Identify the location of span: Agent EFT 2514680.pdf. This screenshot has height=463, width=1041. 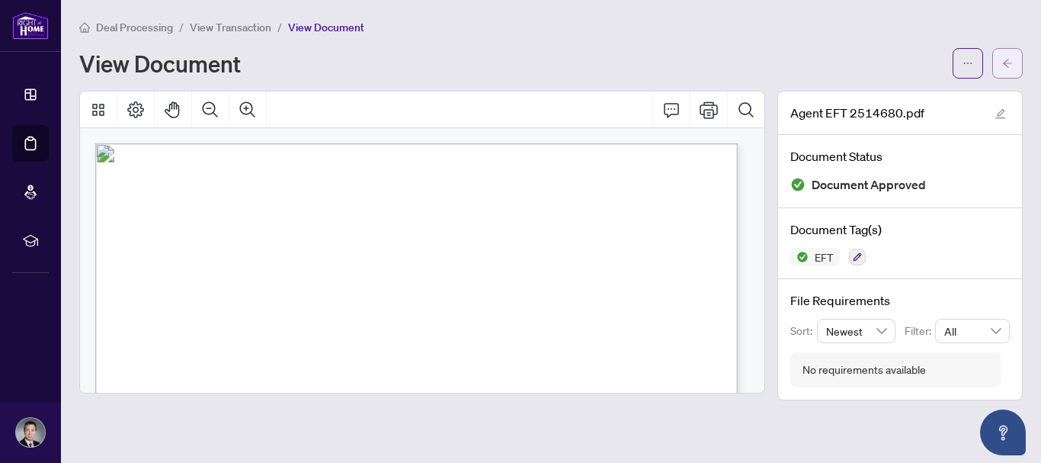
(857, 113).